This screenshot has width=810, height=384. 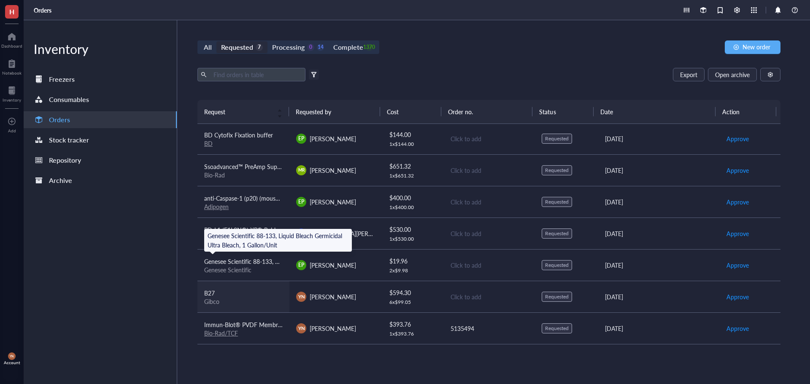 What do you see at coordinates (100, 181) in the screenshot?
I see `a: Archive` at bounding box center [100, 181].